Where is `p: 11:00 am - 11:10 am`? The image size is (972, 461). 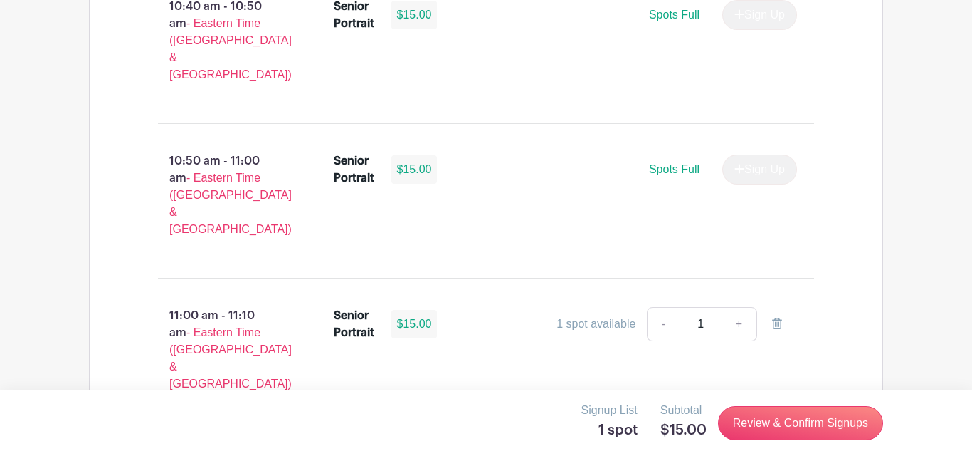 p: 11:00 am - 11:10 am is located at coordinates (223, 350).